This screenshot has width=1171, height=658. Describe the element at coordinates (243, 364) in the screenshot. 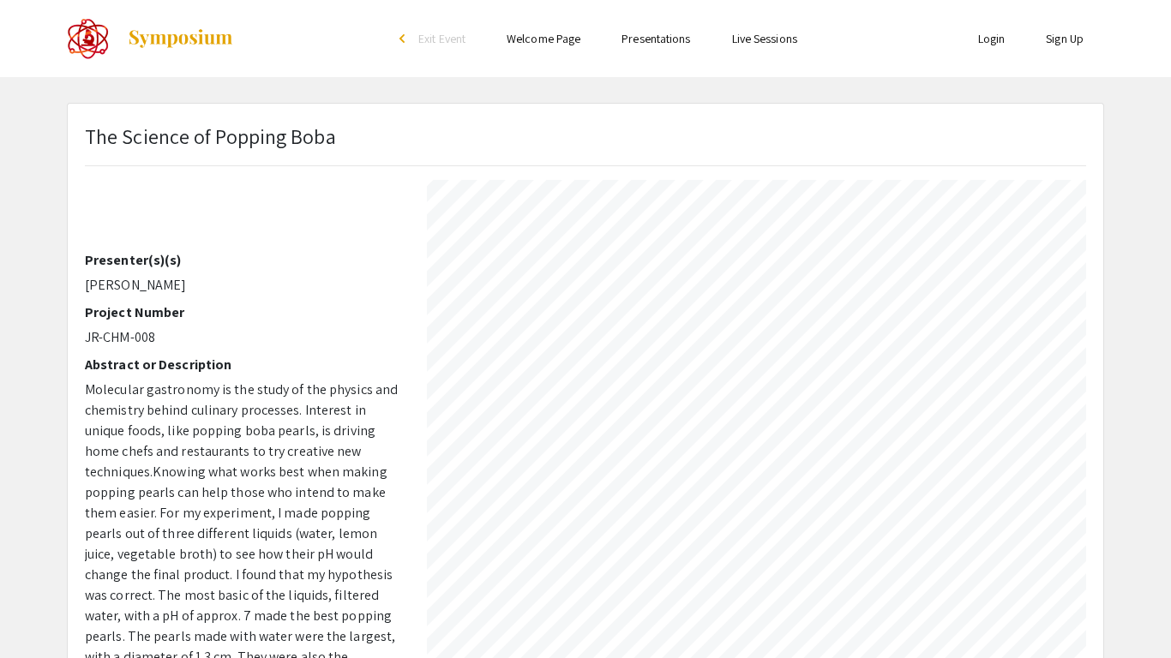

I see `h2: Abstract or Description` at that location.